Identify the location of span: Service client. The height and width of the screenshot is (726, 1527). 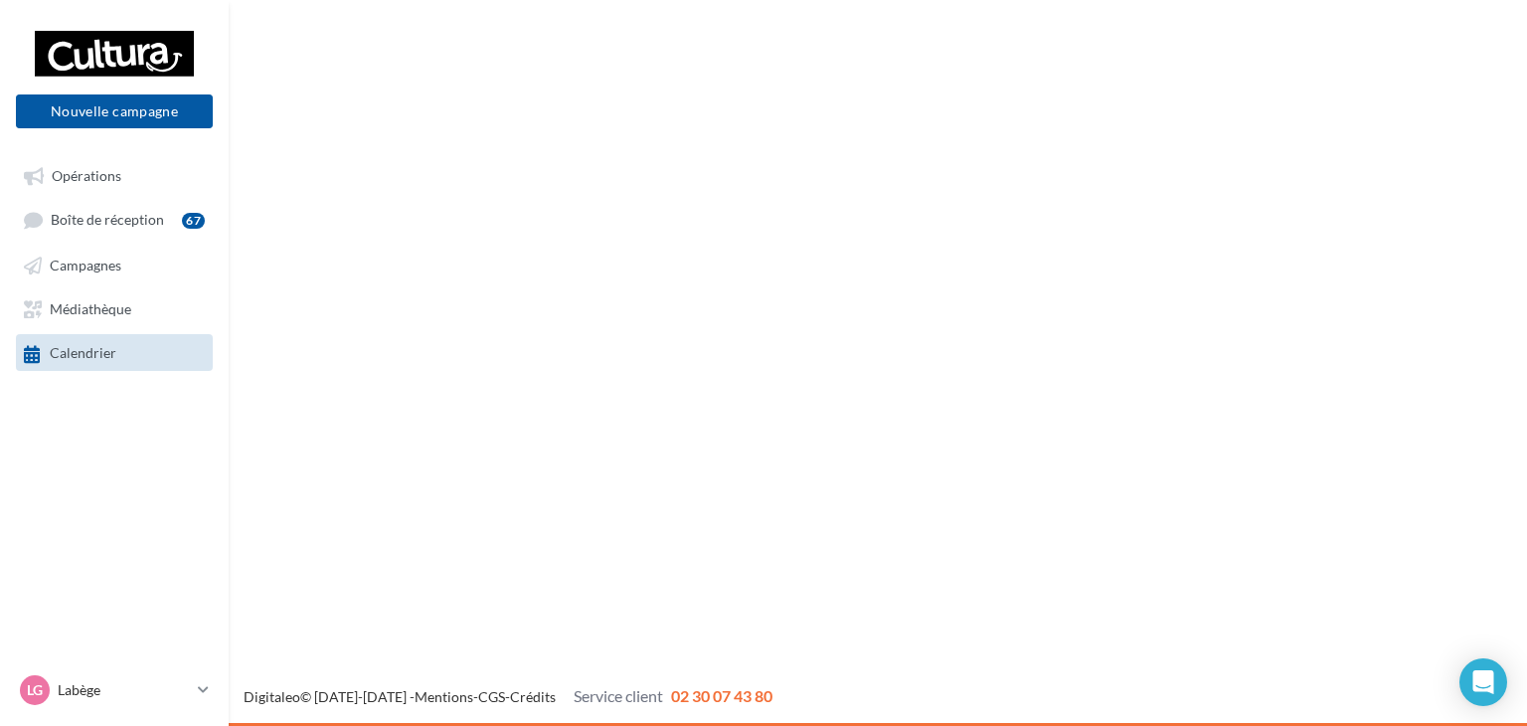
(618, 695).